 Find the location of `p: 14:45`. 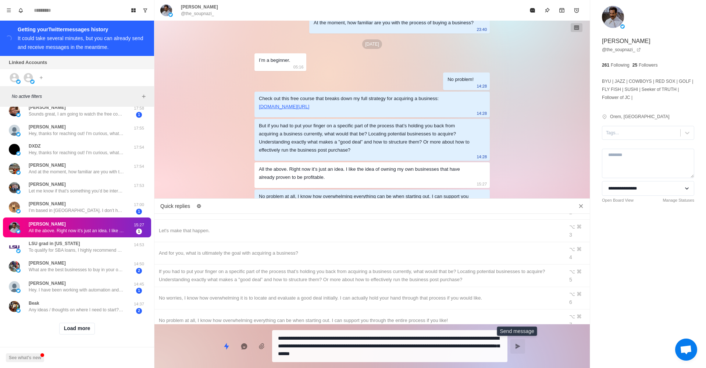

p: 14:45 is located at coordinates (139, 284).